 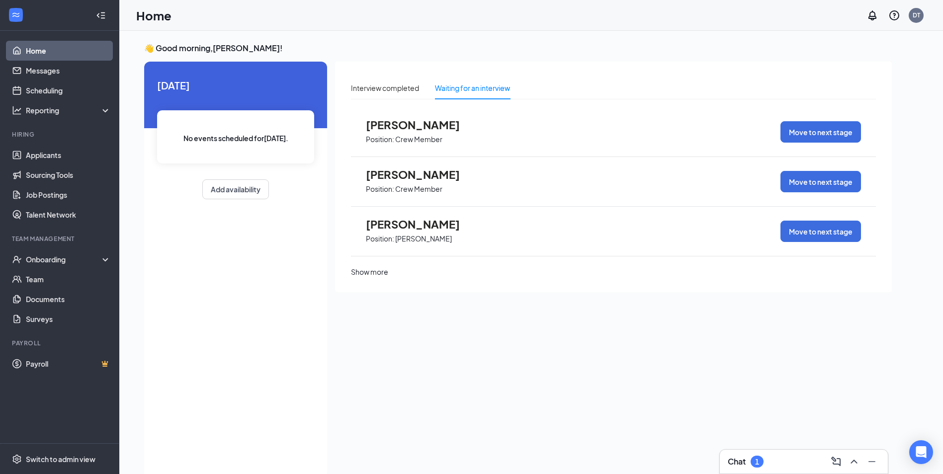 What do you see at coordinates (68, 319) in the screenshot?
I see `a: Surveys` at bounding box center [68, 319].